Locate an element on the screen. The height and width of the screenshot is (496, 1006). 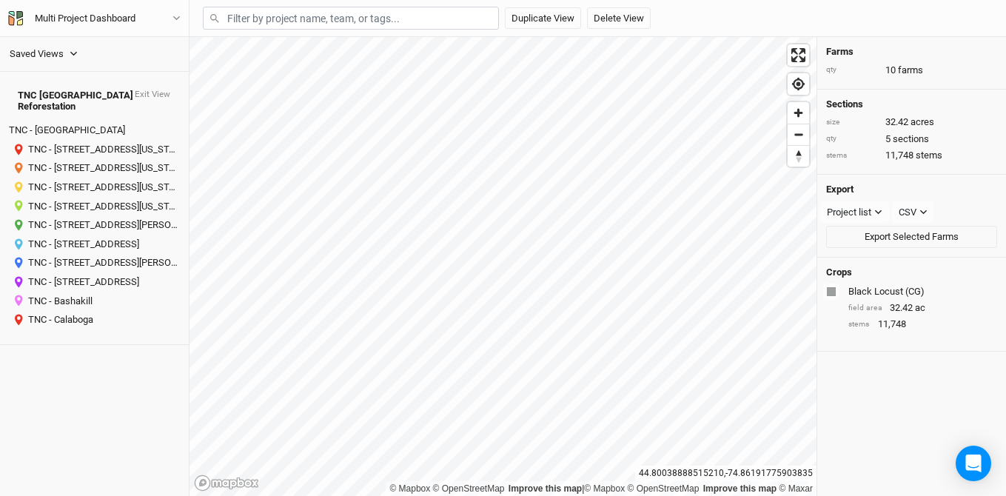
span: ac is located at coordinates (921, 308).